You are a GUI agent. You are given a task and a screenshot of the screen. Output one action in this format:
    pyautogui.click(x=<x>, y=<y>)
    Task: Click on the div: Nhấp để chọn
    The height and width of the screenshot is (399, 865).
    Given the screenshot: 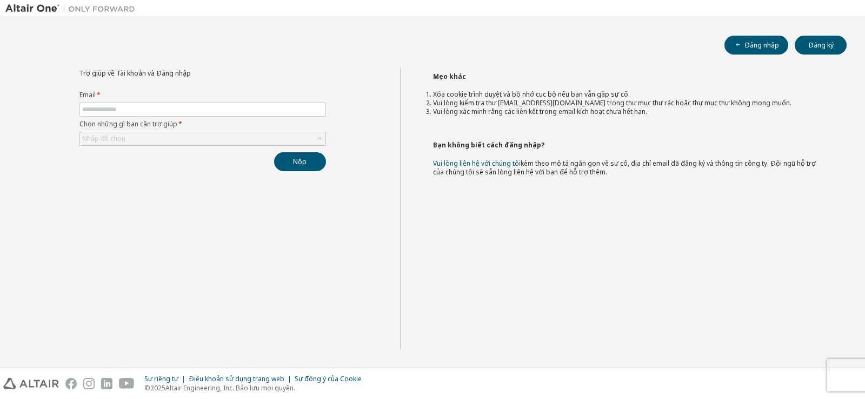 What is the action you would take?
    pyautogui.click(x=203, y=139)
    